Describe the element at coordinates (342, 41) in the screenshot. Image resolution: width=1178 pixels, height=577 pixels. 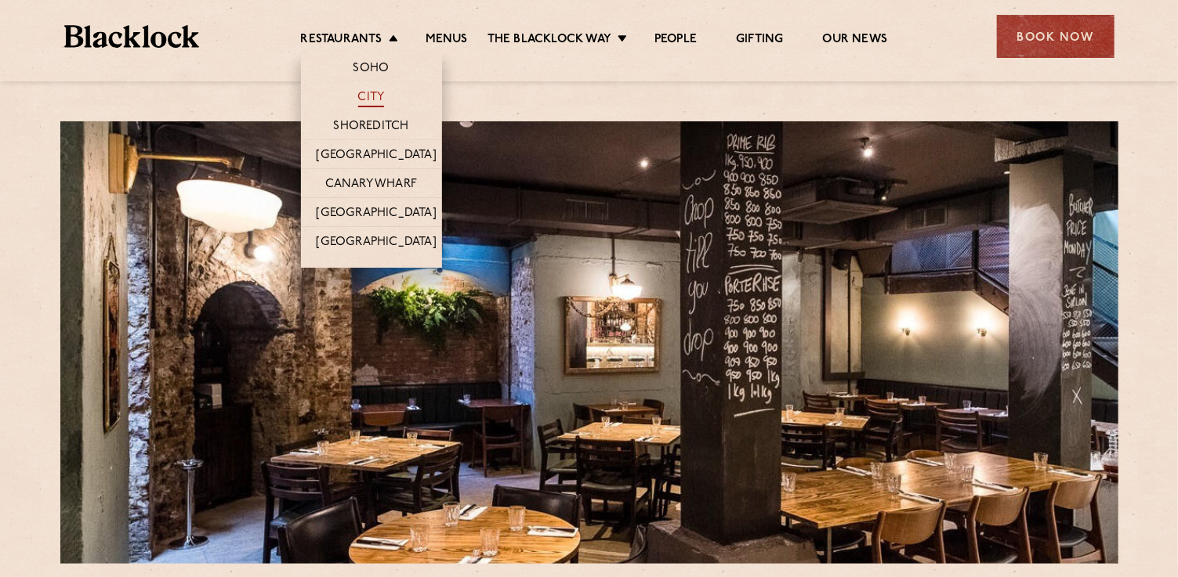
I see `a: Restaurants` at that location.